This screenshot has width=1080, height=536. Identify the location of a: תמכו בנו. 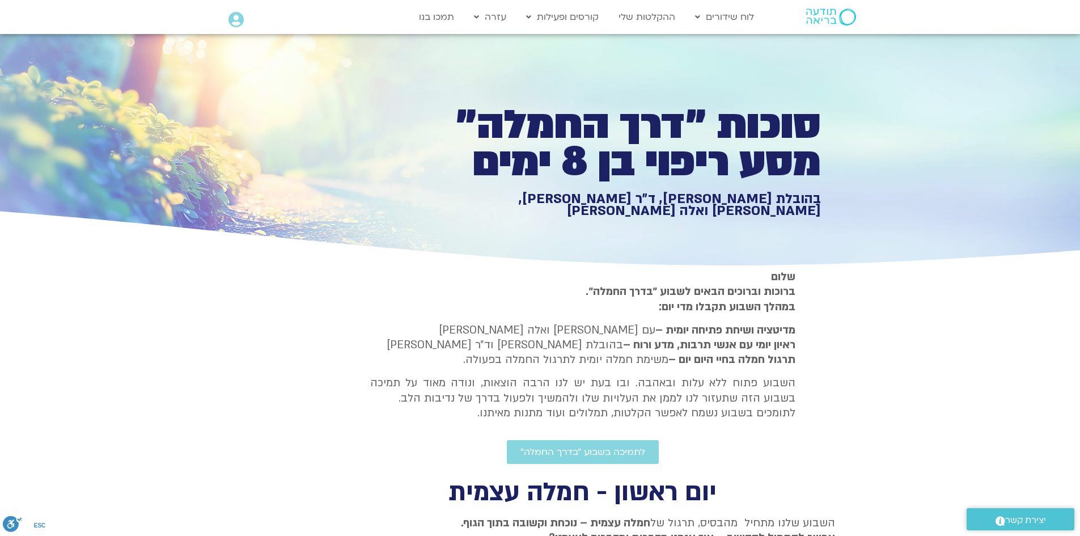
(436, 17).